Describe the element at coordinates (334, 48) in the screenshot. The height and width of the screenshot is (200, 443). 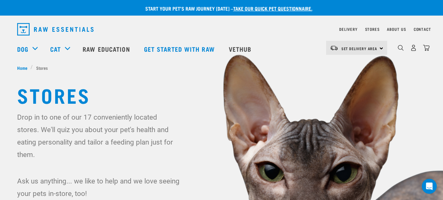
I see `img: van-moving.png` at that location.